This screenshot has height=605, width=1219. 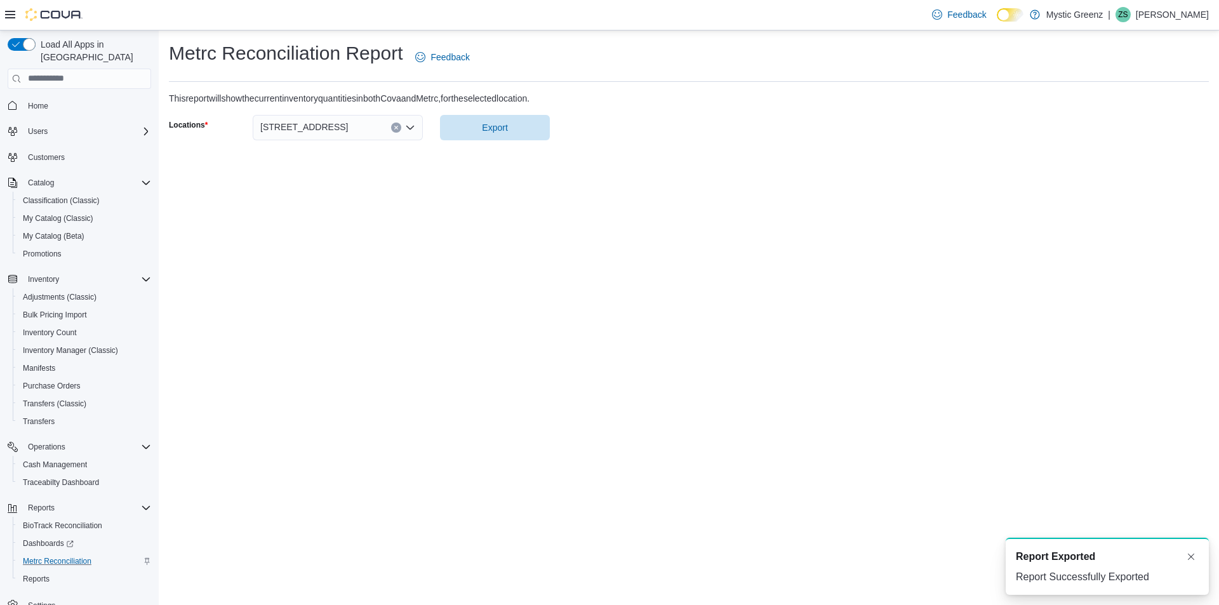 What do you see at coordinates (84, 350) in the screenshot?
I see `button: Inventory Manager (Classic)` at bounding box center [84, 350].